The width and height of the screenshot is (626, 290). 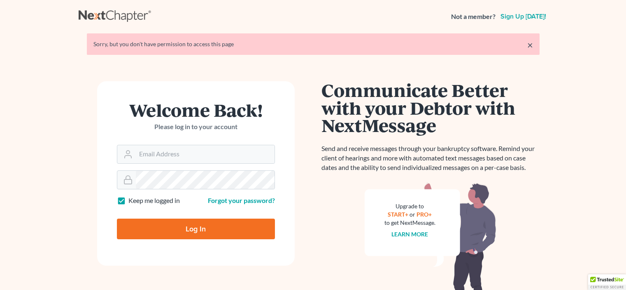 I want to click on div: to get NextMessage., so click(x=410, y=222).